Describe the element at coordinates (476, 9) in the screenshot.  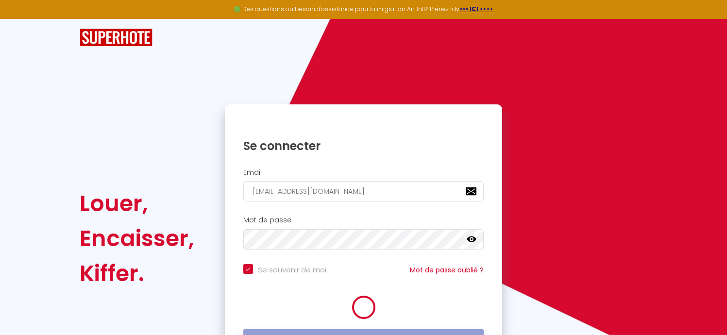
I see `a: >>> ICI <<<<` at that location.